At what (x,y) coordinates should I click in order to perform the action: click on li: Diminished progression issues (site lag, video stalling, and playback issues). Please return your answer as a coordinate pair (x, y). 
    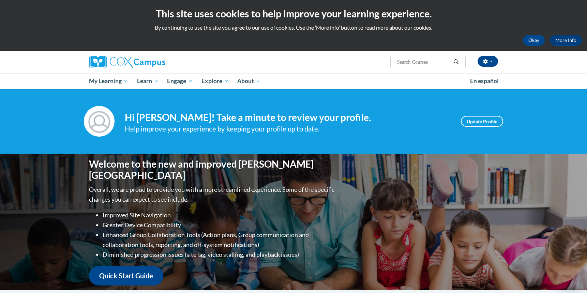
    Looking at the image, I should click on (219, 255).